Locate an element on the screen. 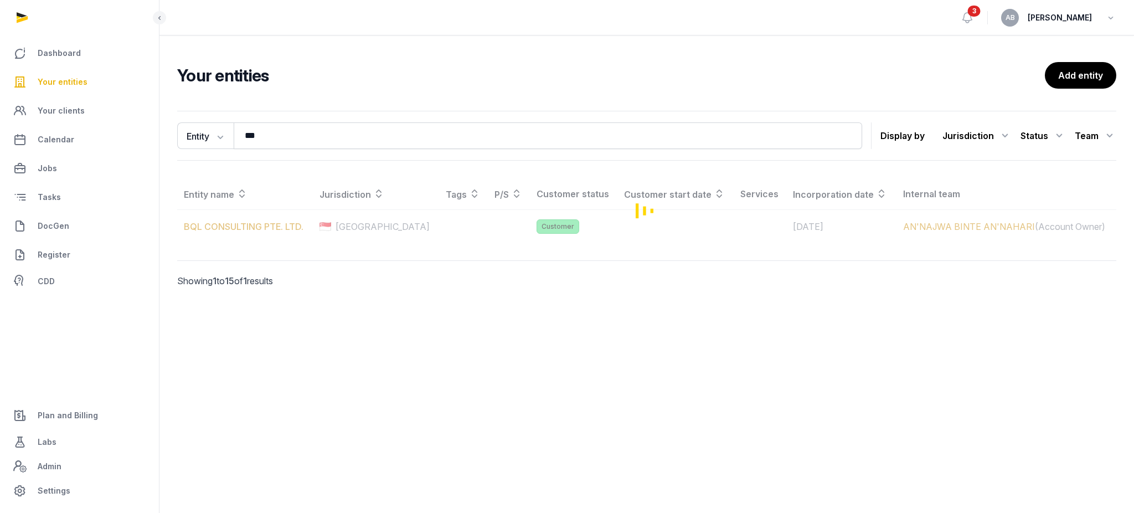 This screenshot has width=1134, height=513. button: Entity is located at coordinates (205, 136).